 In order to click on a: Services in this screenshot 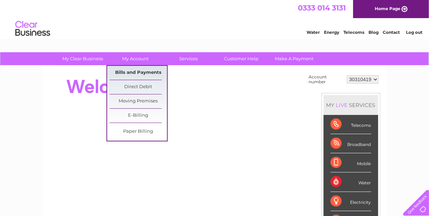, I will do `click(188, 58)`.